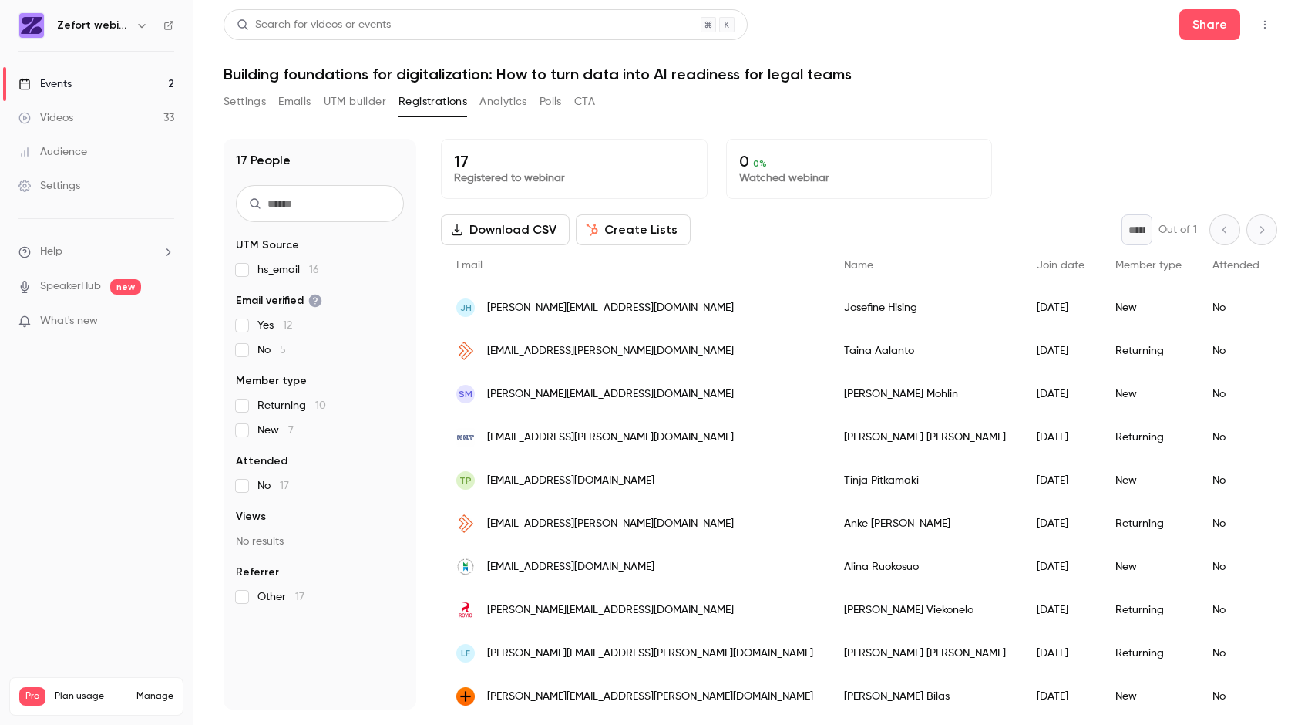 The image size is (1308, 725). Describe the element at coordinates (263, 160) in the screenshot. I see `h1: 17 People` at that location.